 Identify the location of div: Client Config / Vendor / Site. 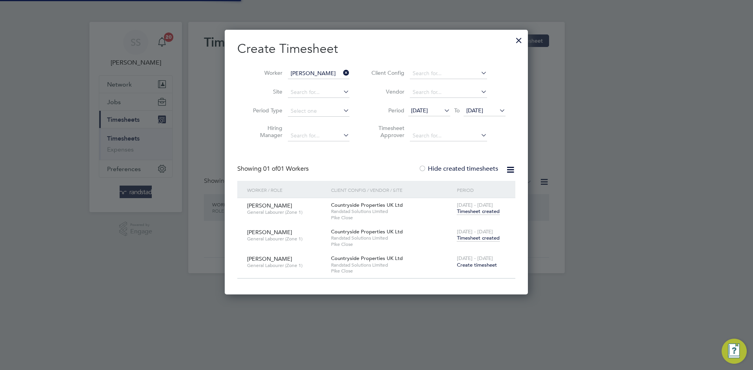
(392, 190).